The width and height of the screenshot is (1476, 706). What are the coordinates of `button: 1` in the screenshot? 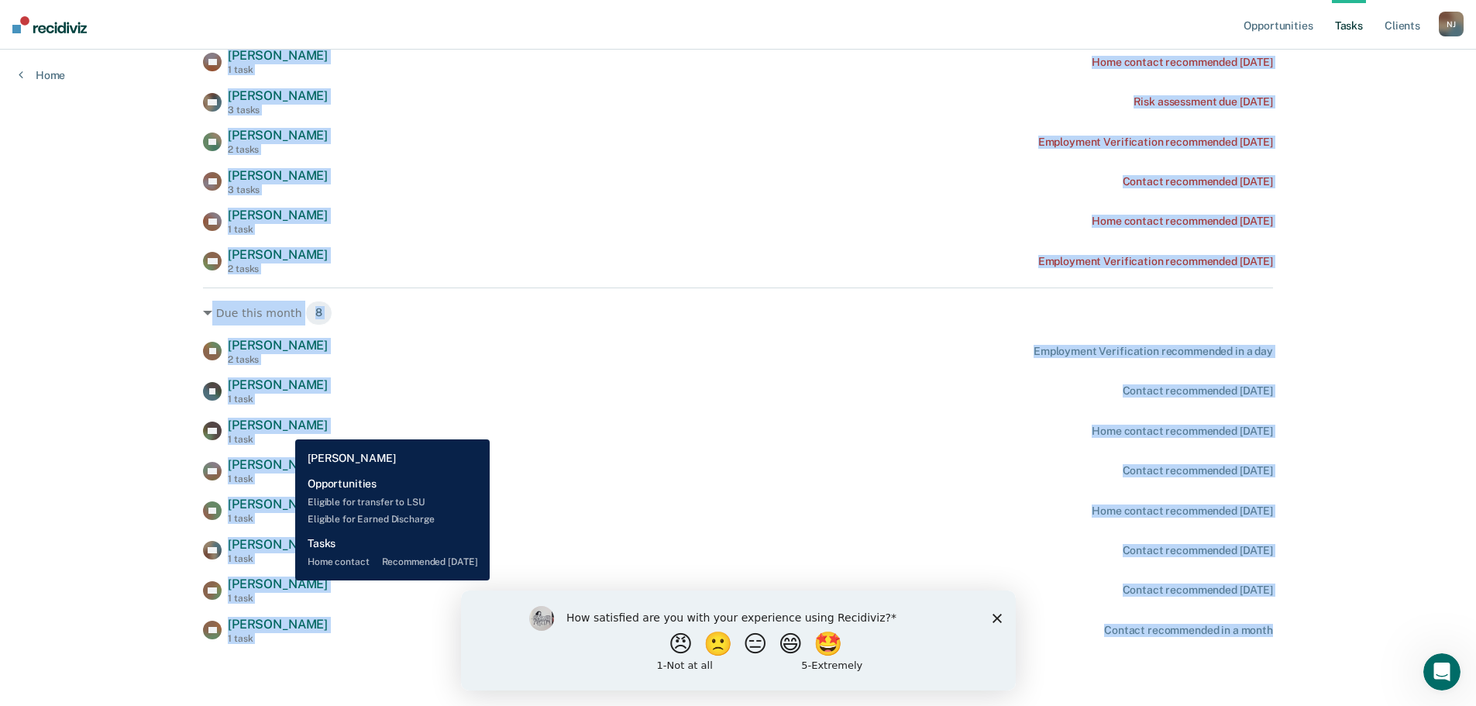 It's located at (221, 53).